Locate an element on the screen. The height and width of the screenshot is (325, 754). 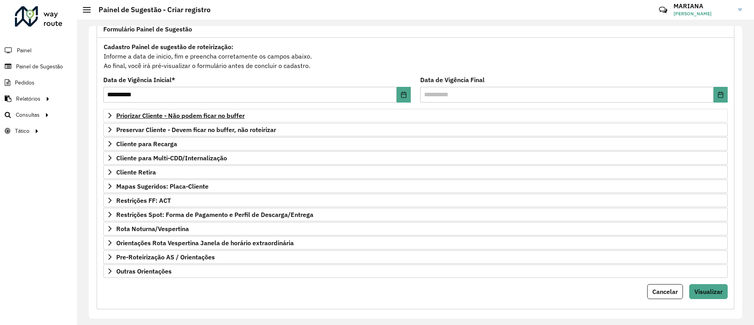
label: Data de Vigência Inicial is located at coordinates (139, 80).